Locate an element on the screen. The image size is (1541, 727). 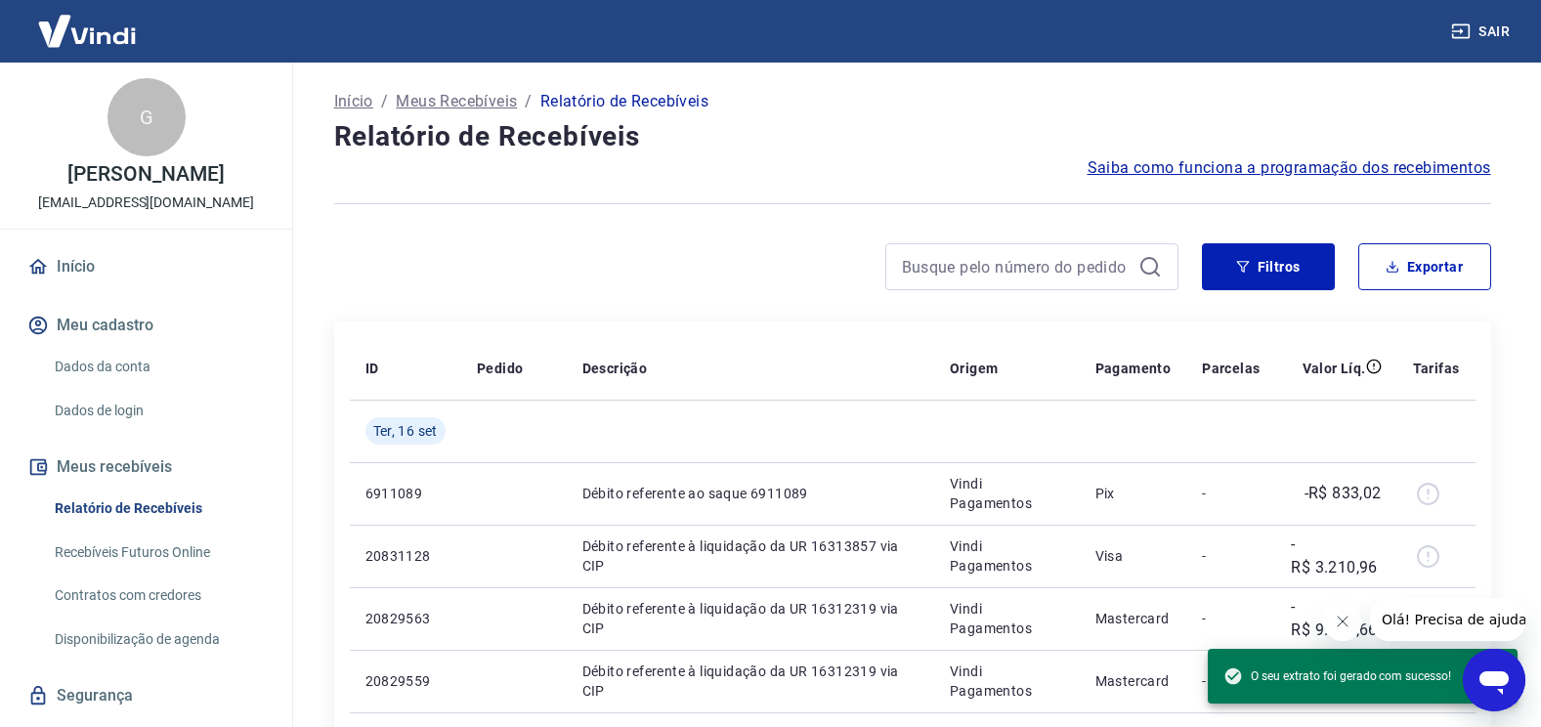
a: Relatório de Recebíveis is located at coordinates (157, 508).